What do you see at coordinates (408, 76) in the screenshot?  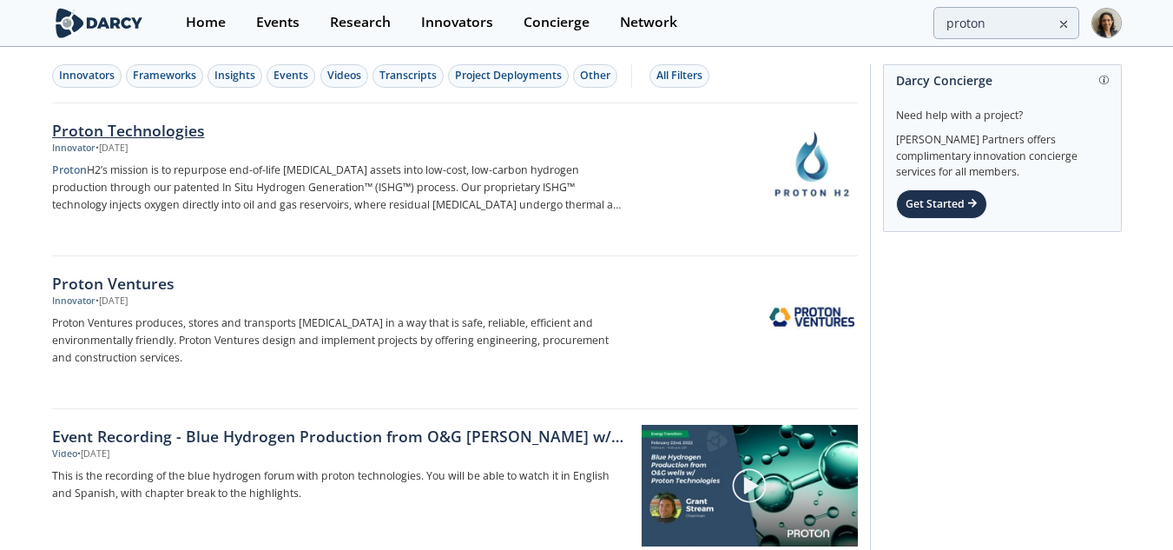 I see `div: Transcripts` at bounding box center [408, 76].